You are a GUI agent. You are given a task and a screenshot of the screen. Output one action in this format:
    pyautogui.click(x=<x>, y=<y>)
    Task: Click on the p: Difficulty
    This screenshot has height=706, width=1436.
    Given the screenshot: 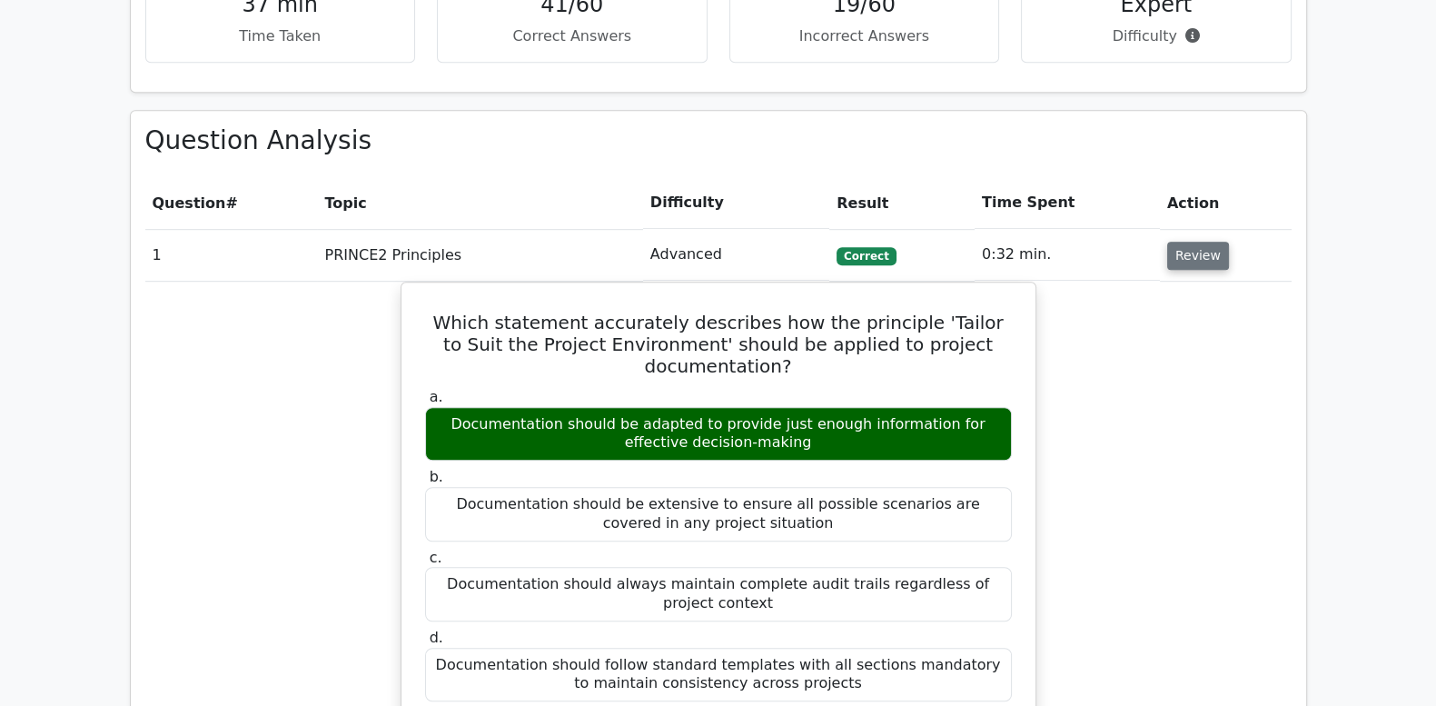 What is the action you would take?
    pyautogui.click(x=1156, y=36)
    